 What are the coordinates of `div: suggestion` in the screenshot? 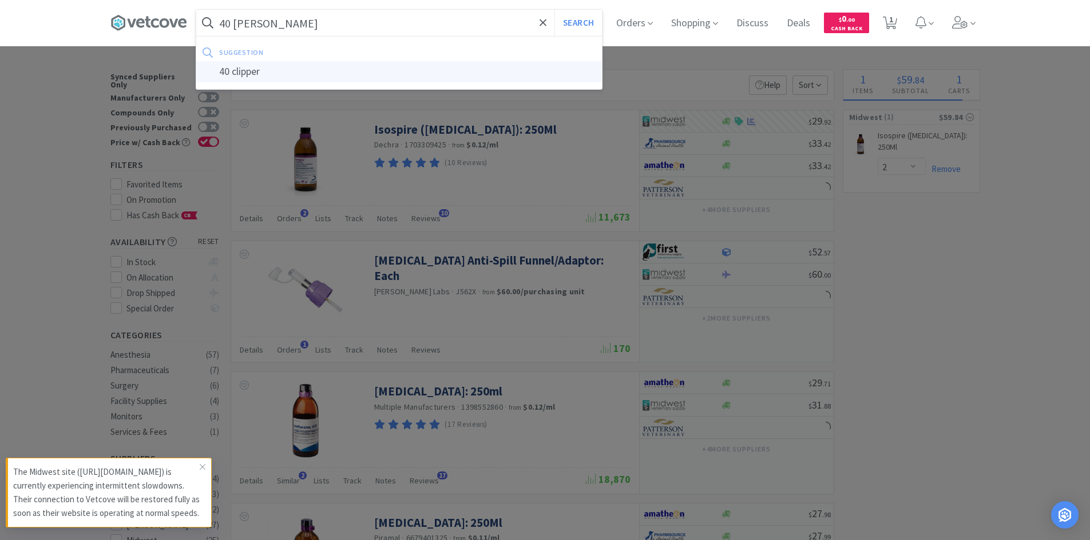 It's located at (324, 52).